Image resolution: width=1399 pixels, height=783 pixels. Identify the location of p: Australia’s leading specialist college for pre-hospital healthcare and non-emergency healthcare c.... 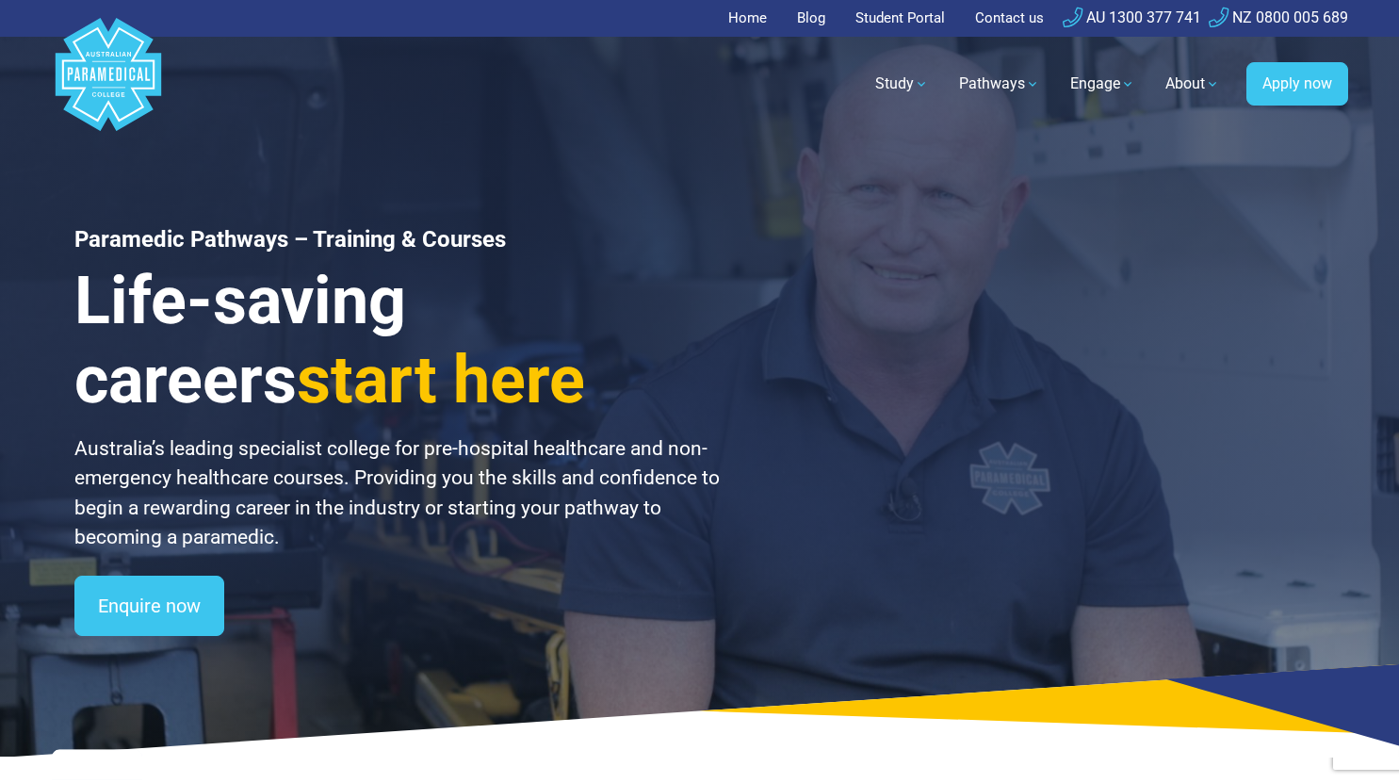
(399, 494).